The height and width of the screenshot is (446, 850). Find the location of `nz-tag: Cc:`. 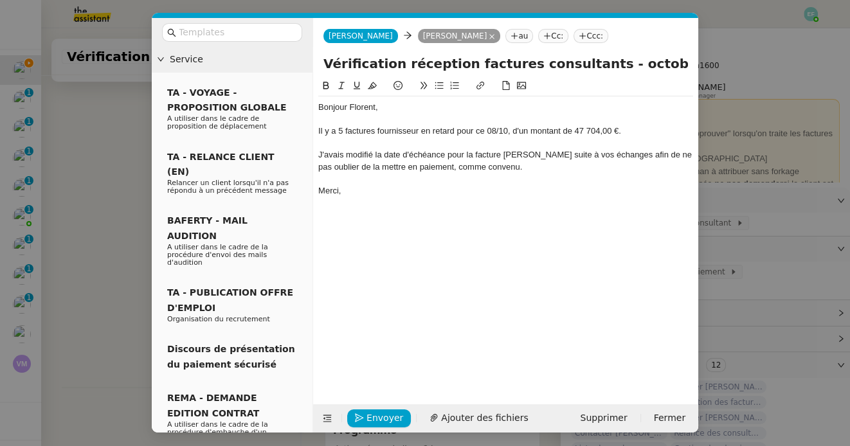

nz-tag: Cc: is located at coordinates (553, 36).